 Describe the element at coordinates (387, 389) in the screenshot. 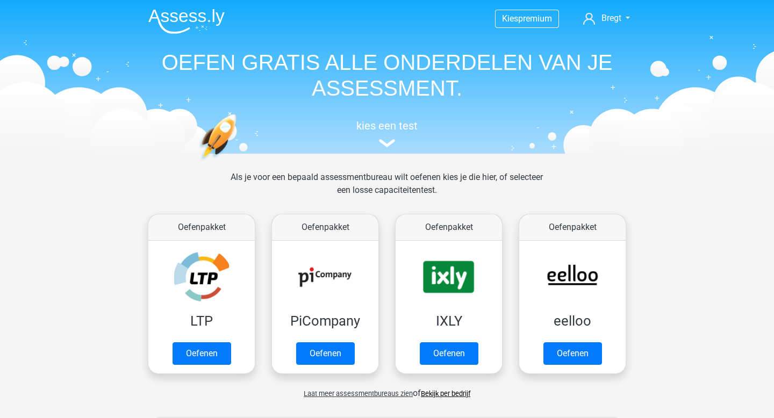

I see `div: of` at that location.